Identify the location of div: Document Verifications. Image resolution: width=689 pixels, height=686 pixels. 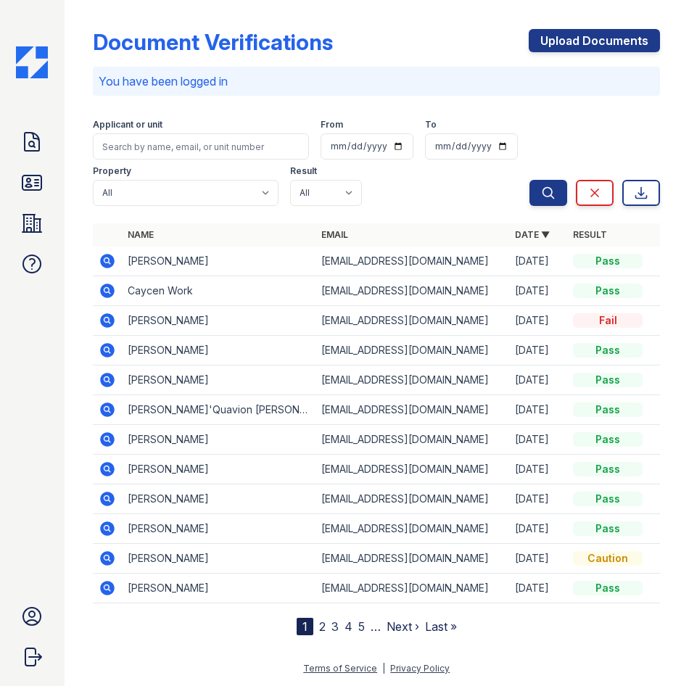
(213, 42).